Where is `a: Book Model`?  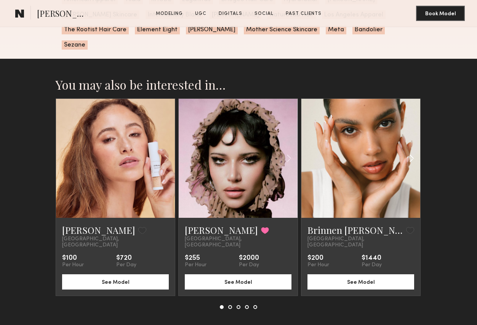
a: Book Model is located at coordinates (441, 13).